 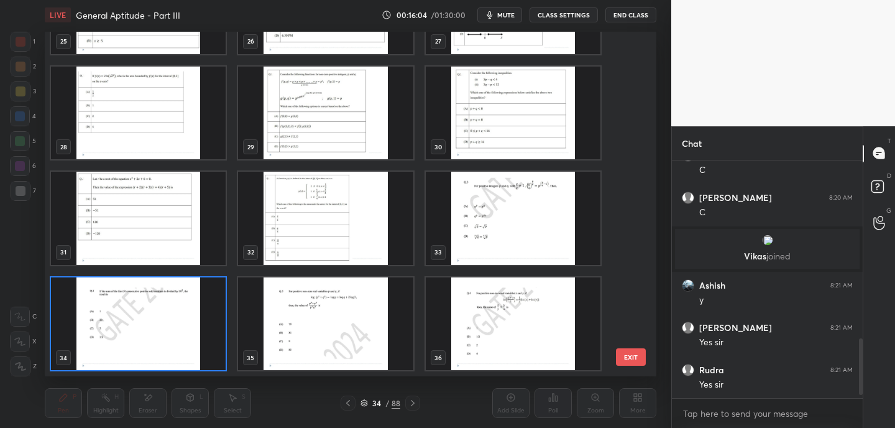 What do you see at coordinates (23, 191) in the screenshot?
I see `div: 7` at bounding box center [23, 191].